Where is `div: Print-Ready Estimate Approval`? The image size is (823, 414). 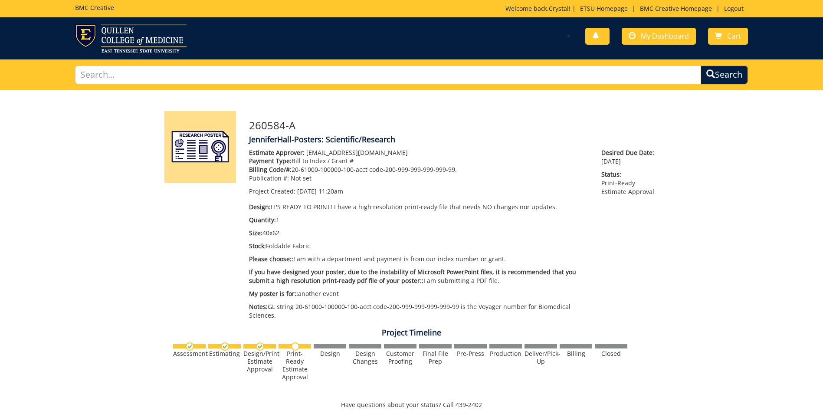
div: Print-Ready Estimate Approval is located at coordinates (295, 365).